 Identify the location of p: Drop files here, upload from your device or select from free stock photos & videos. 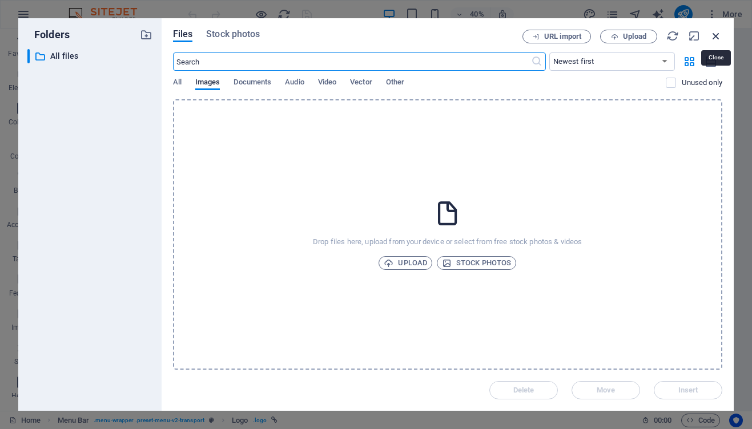
(447, 242).